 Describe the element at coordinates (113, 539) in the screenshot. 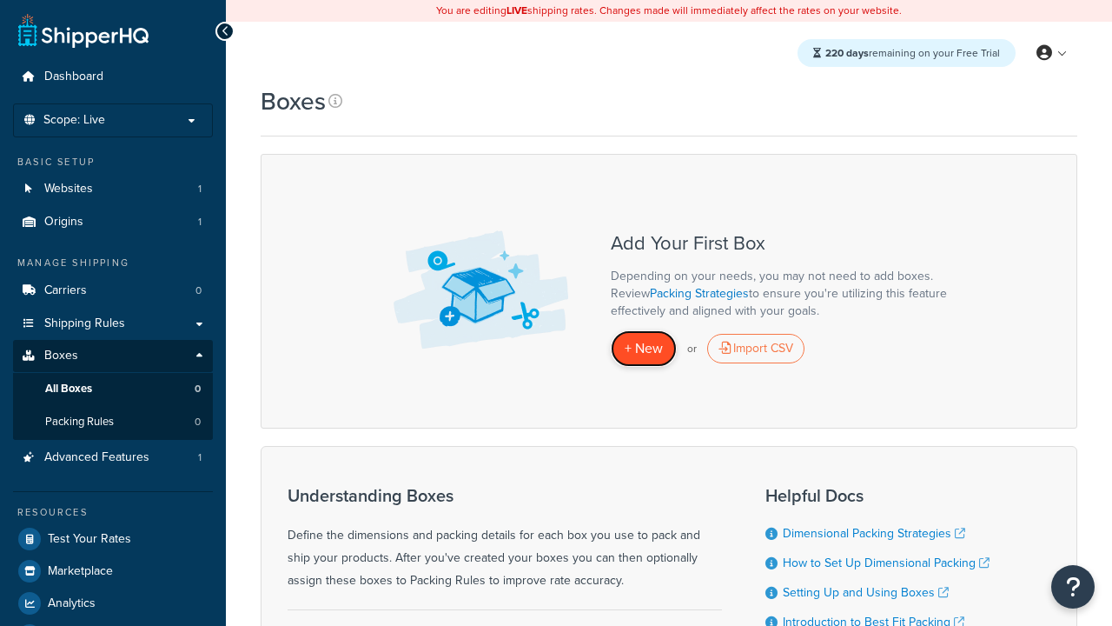

I see `li: Test Your Rates` at that location.